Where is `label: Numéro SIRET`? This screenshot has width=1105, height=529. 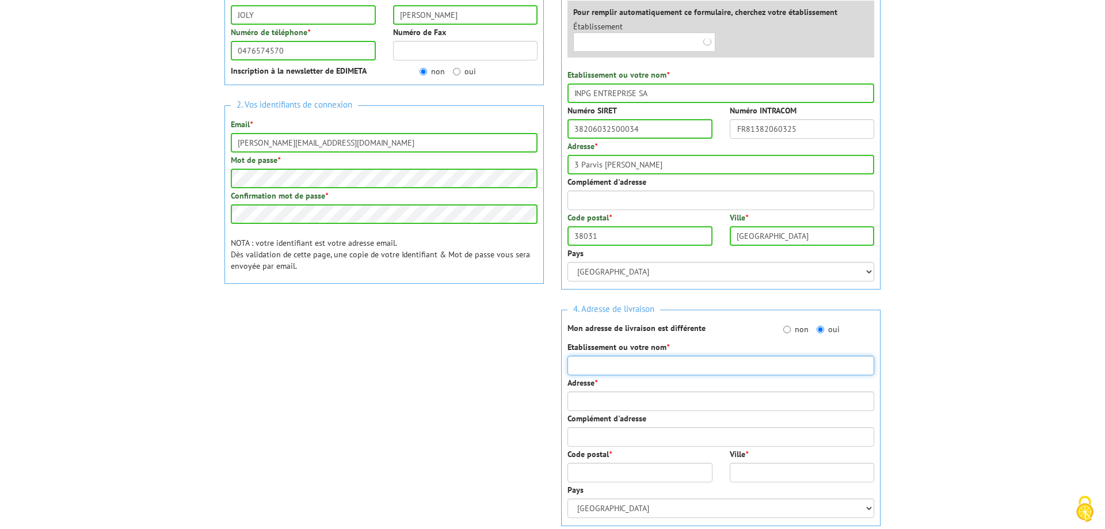 label: Numéro SIRET is located at coordinates (592, 110).